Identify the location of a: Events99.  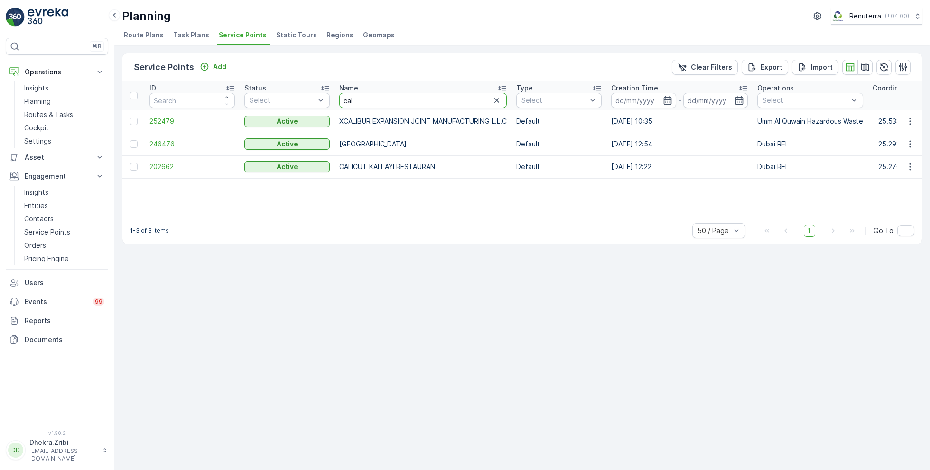
(57, 302).